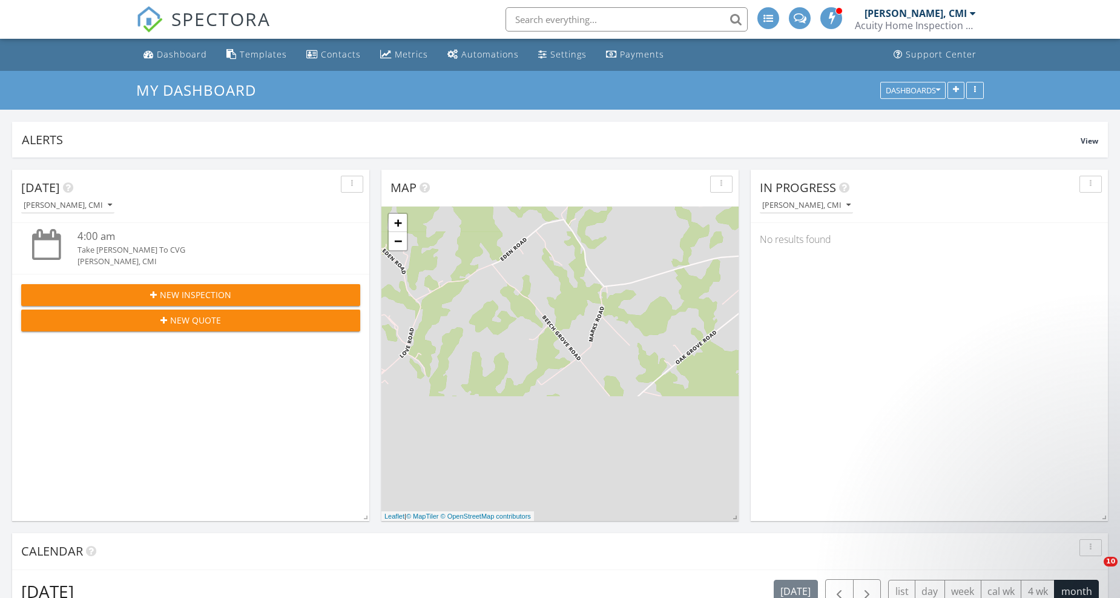  Describe the element at coordinates (263, 54) in the screenshot. I see `div: Templates` at that location.